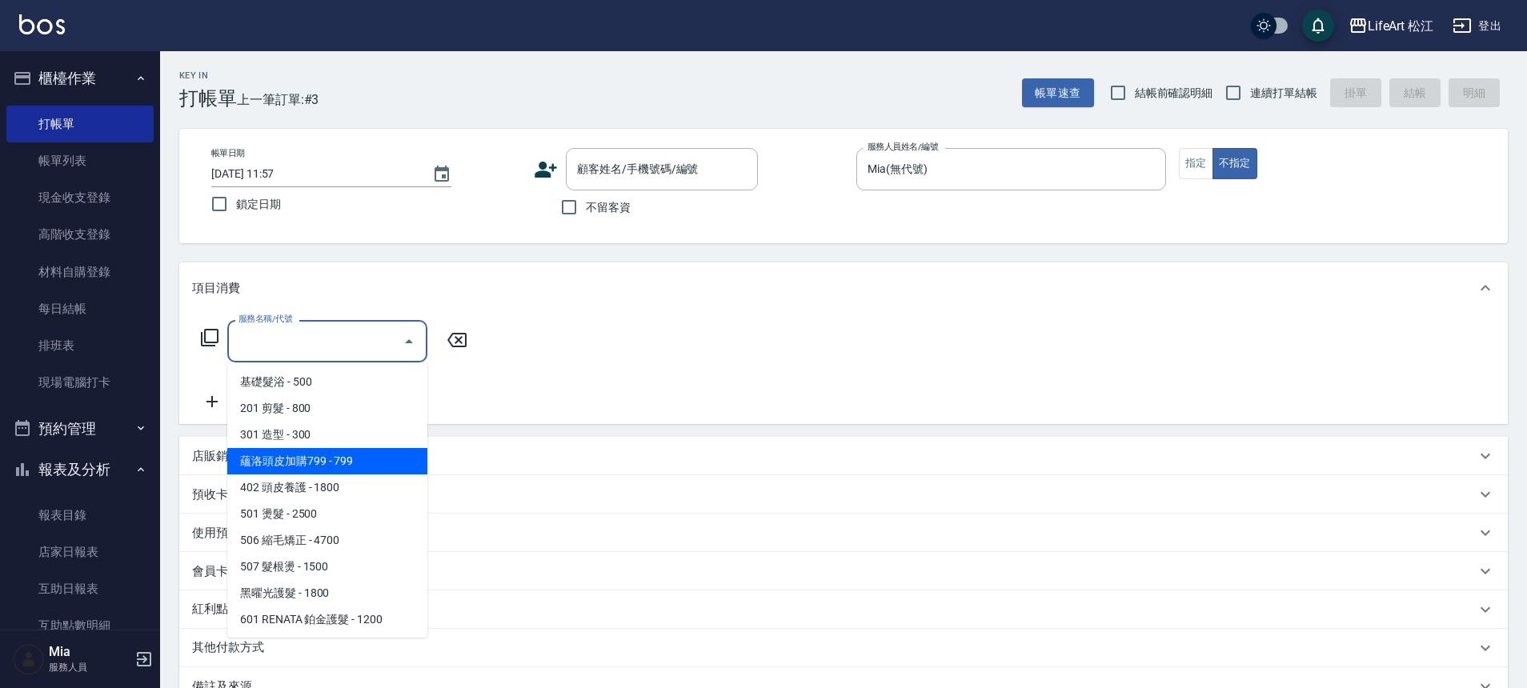  Describe the element at coordinates (1401, 26) in the screenshot. I see `div: LifeArt 松江` at that location.